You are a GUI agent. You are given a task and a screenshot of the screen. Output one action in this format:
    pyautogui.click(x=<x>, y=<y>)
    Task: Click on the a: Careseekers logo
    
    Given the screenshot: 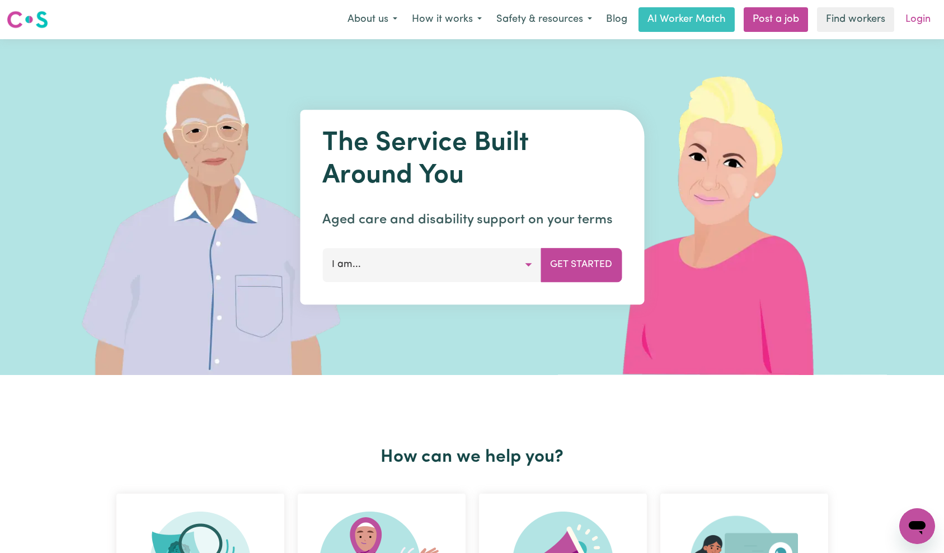 What is the action you would take?
    pyautogui.click(x=27, y=20)
    